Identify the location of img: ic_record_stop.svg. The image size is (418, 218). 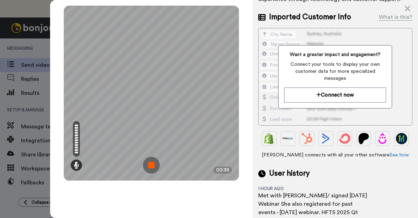
(151, 165).